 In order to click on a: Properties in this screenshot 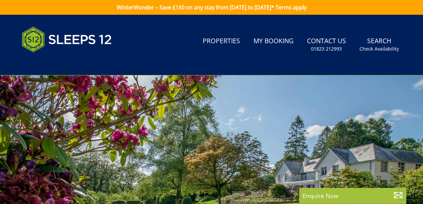, I will do `click(221, 41)`.